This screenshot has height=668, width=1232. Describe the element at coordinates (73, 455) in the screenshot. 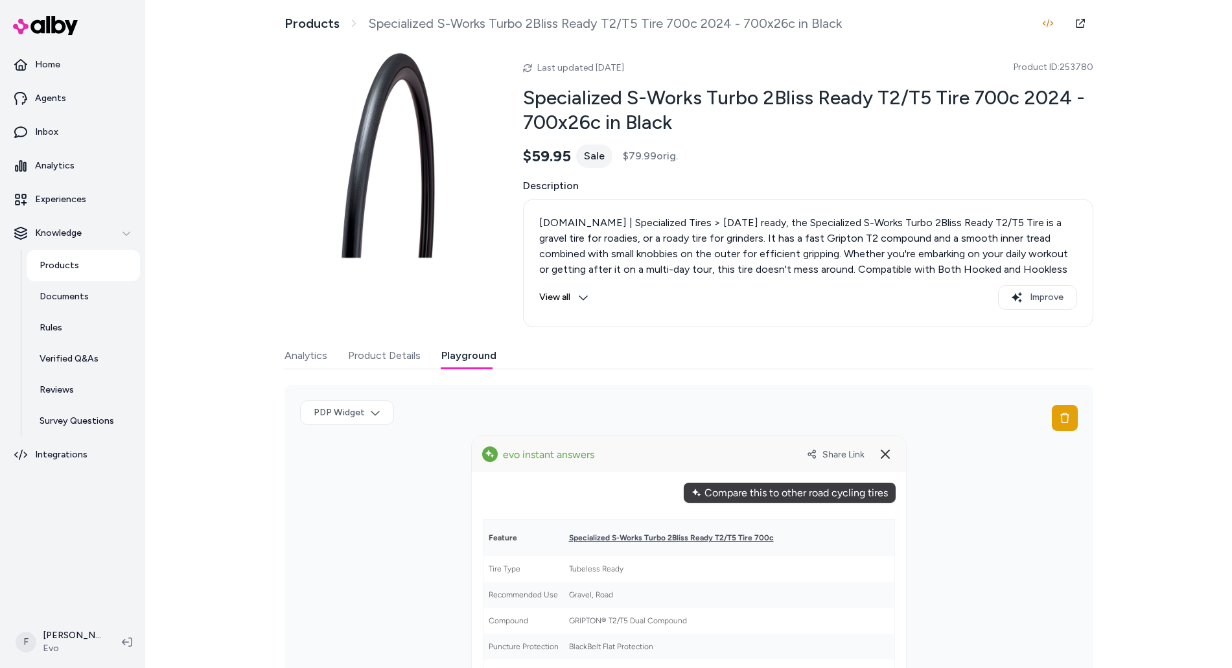

I see `a: Integrations` at that location.